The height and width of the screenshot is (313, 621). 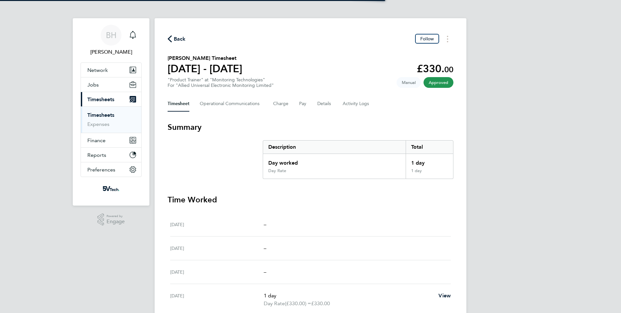 I want to click on a: View, so click(x=445, y=295).